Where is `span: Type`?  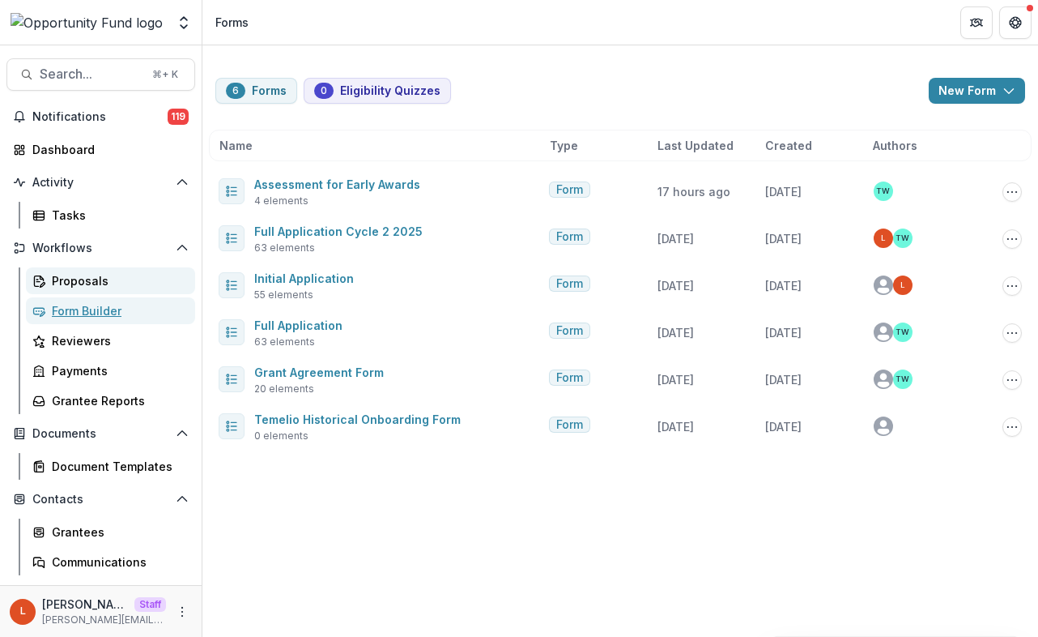 span: Type is located at coordinates (564, 145).